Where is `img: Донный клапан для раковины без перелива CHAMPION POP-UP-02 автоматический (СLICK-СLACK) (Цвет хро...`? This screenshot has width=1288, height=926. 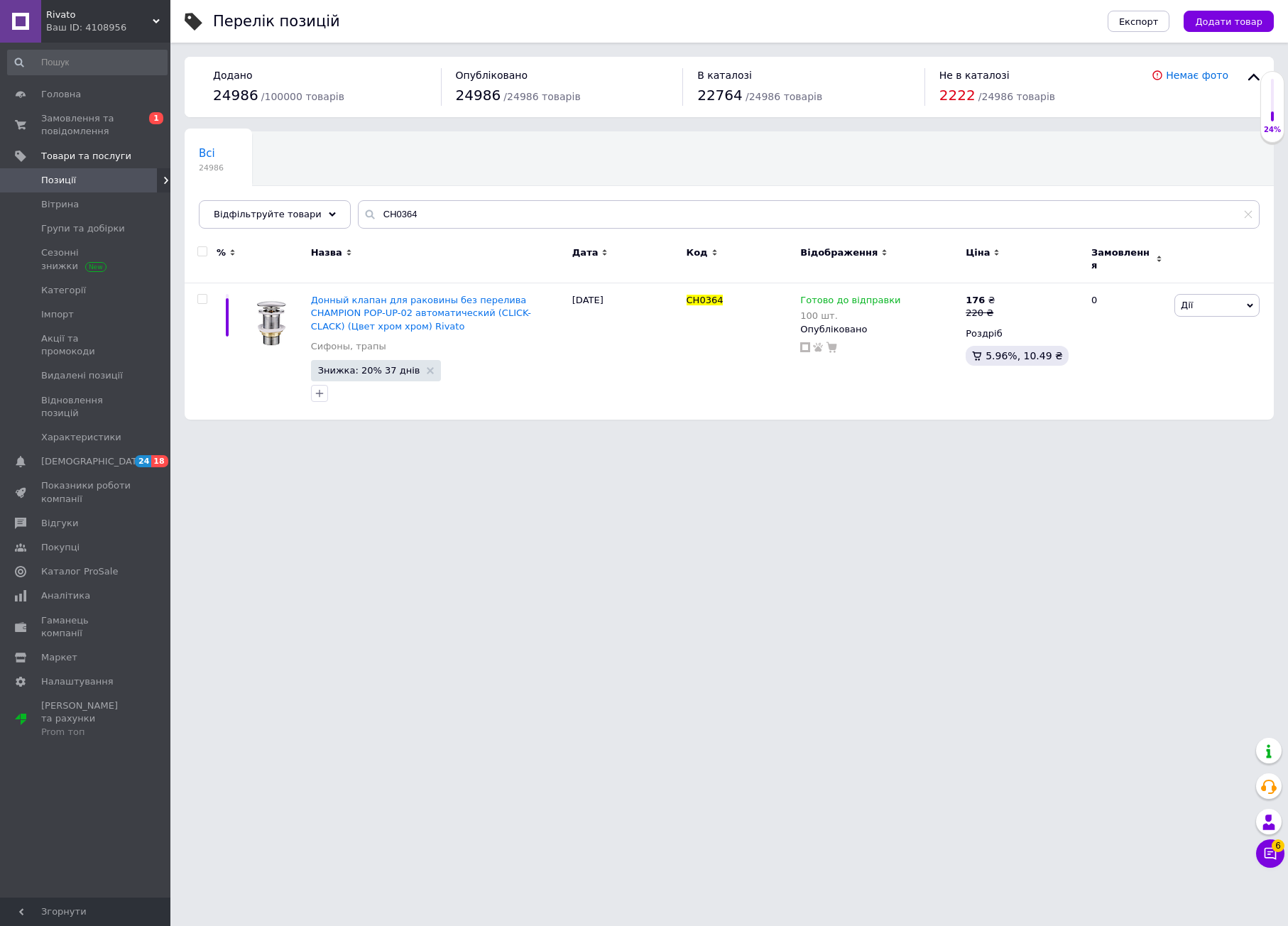 img: Донный клапан для раковины без перелива CHAMPION POP-UP-02 автоматический (СLICK-СLACK) (Цвет хро... is located at coordinates (273, 326).